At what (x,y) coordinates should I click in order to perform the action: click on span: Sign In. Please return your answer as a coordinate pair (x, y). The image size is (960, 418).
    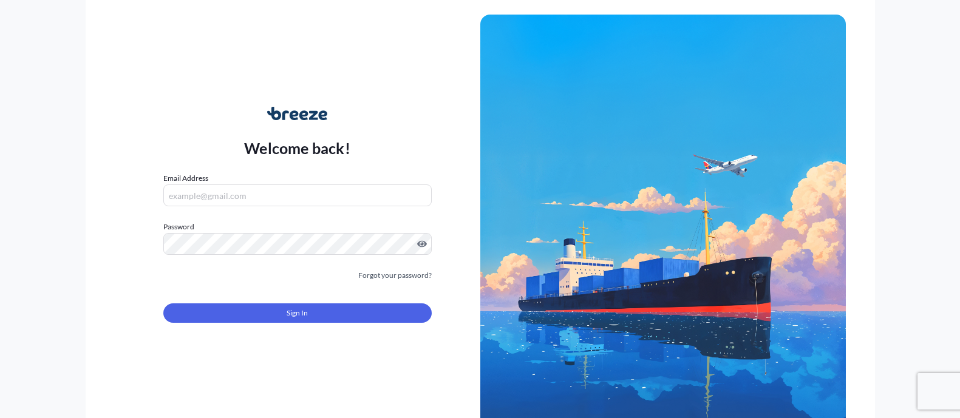
    Looking at the image, I should click on (297, 313).